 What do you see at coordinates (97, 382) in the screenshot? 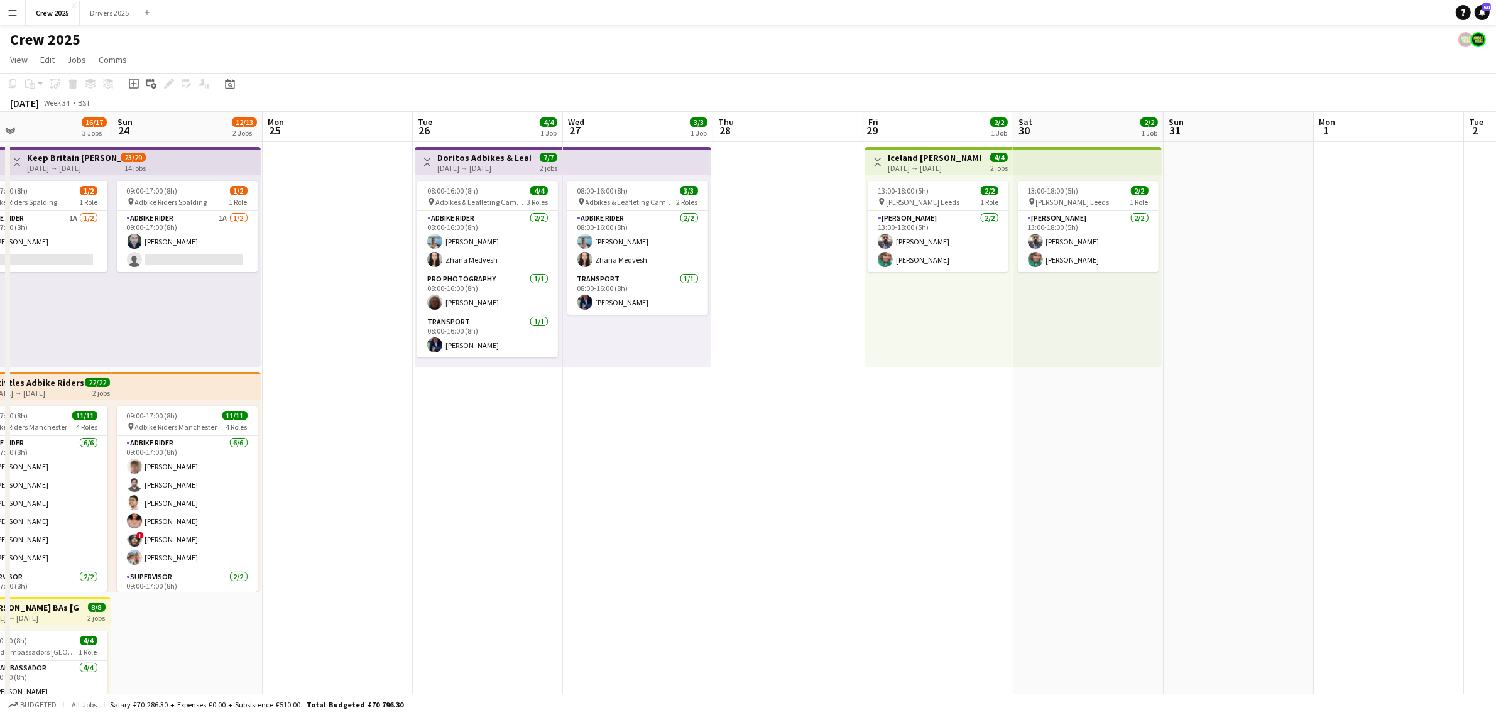
I see `span: 22/22` at bounding box center [97, 382].